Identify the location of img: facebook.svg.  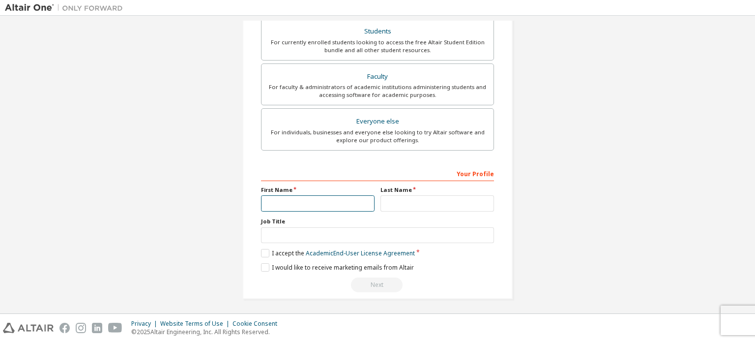
(64, 327).